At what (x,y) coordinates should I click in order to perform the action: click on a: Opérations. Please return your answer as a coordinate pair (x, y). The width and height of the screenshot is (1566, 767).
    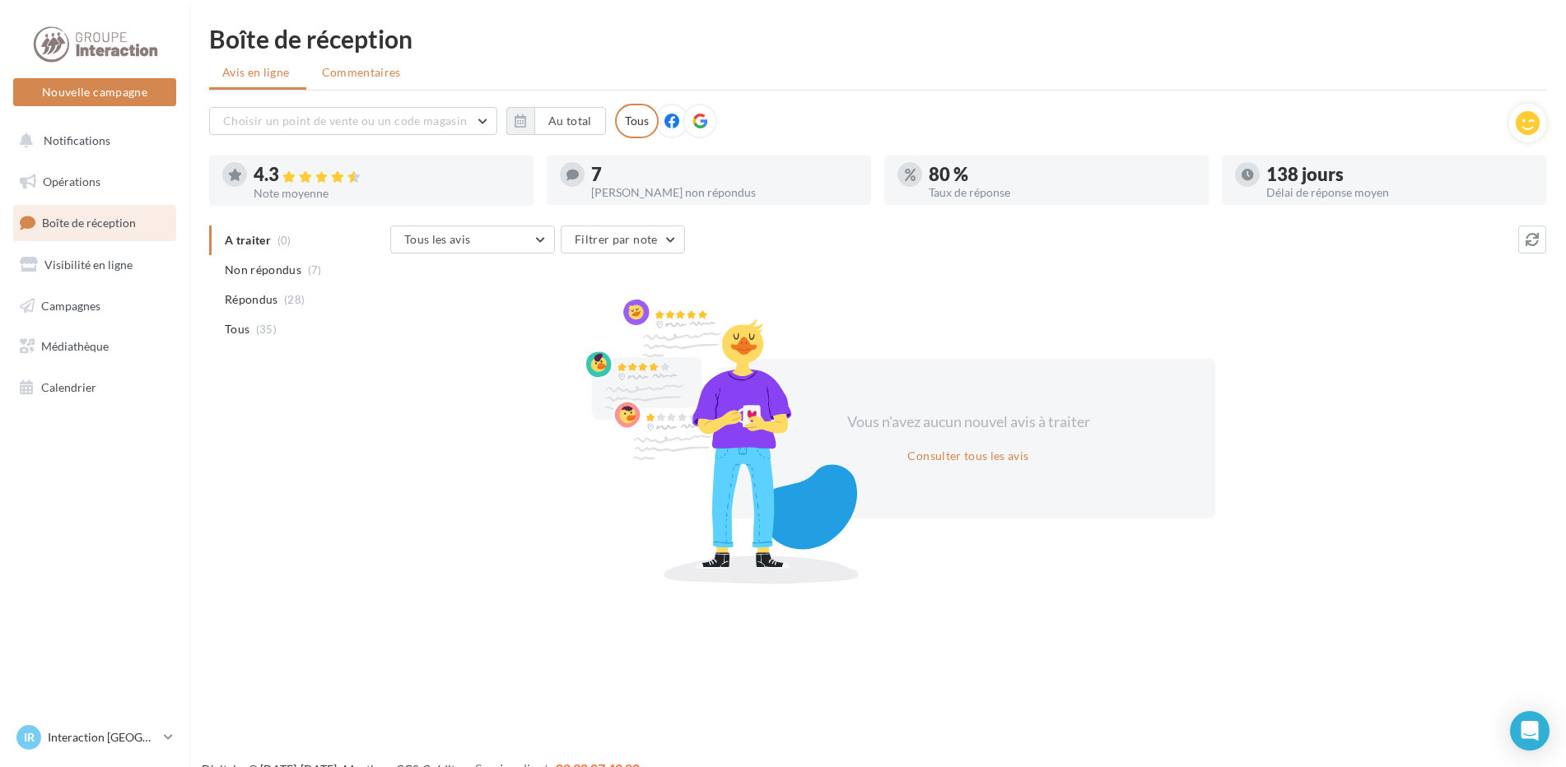
    Looking at the image, I should click on (95, 182).